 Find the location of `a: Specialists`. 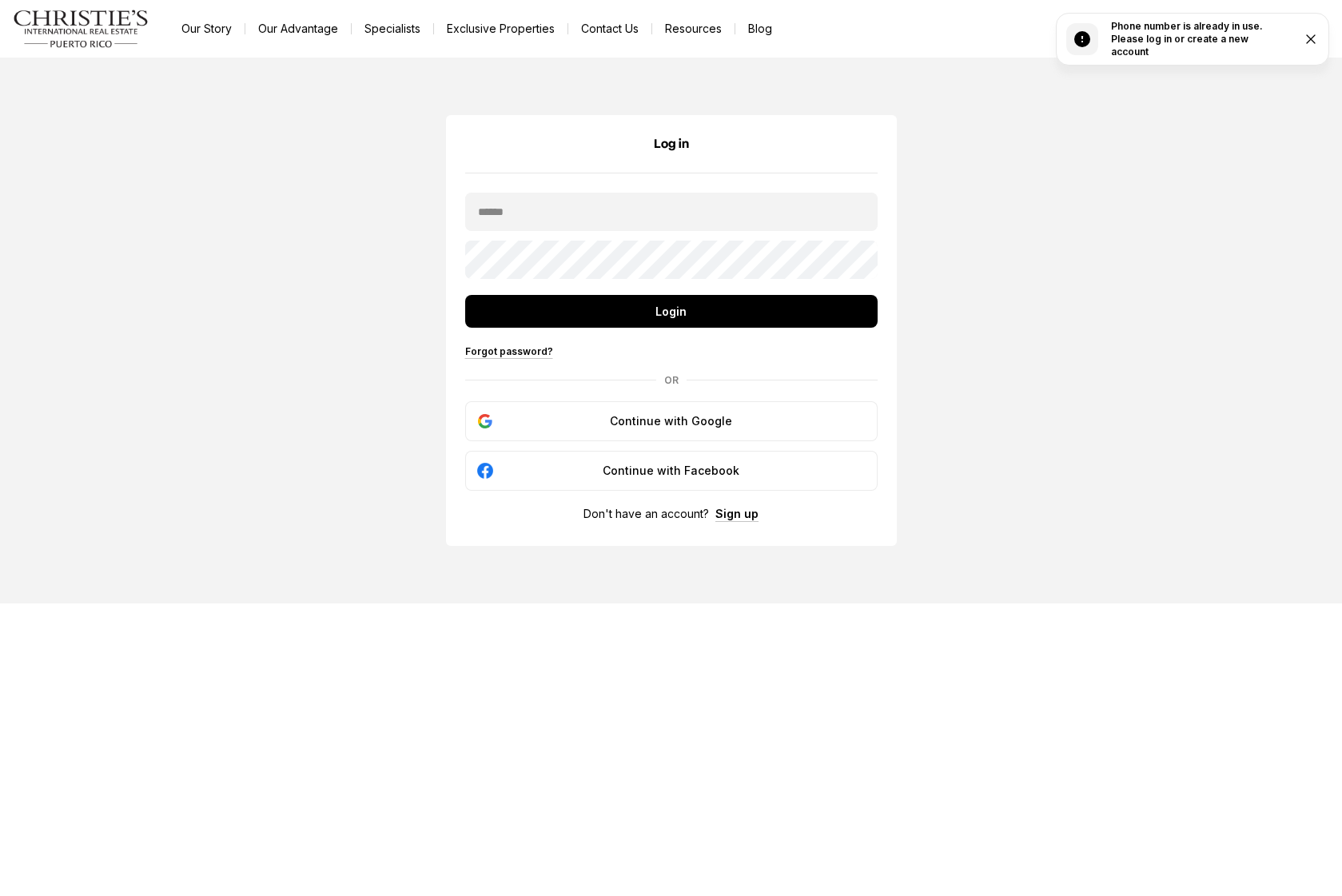

a: Specialists is located at coordinates (393, 28).